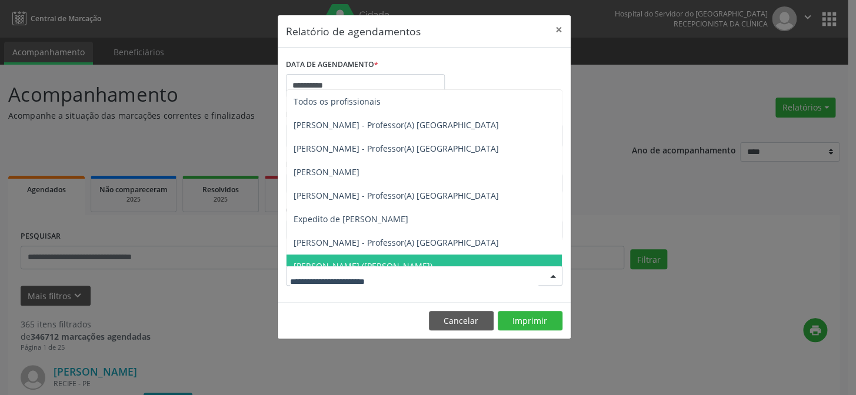 Image resolution: width=856 pixels, height=395 pixels. I want to click on button: Cancelar, so click(461, 321).